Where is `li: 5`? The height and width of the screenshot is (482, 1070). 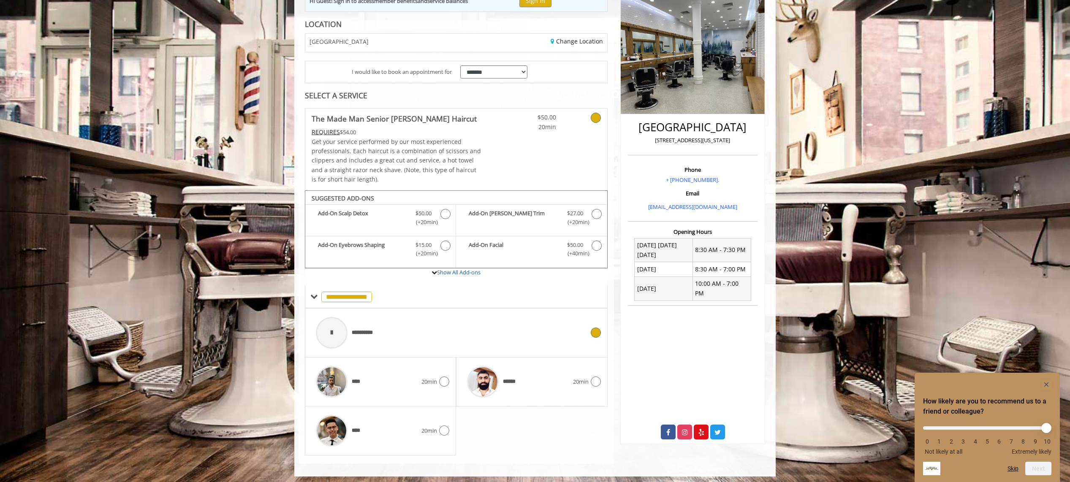 li: 5 is located at coordinates (987, 442).